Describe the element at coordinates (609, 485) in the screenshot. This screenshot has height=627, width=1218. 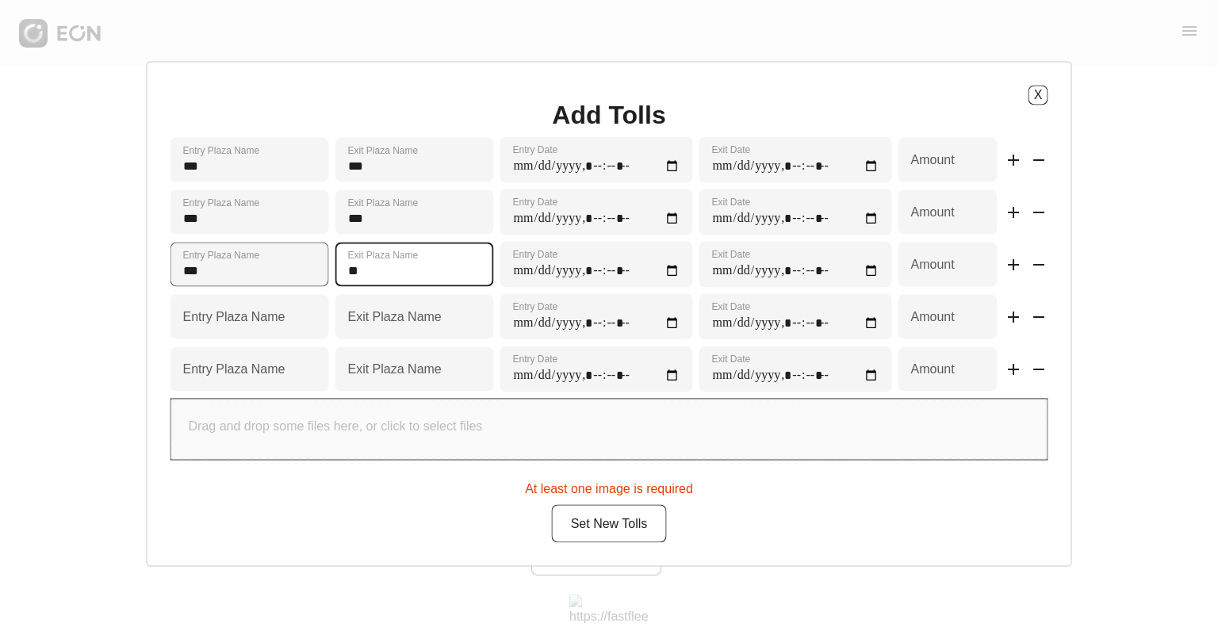
I see `div: At least one image is required` at that location.